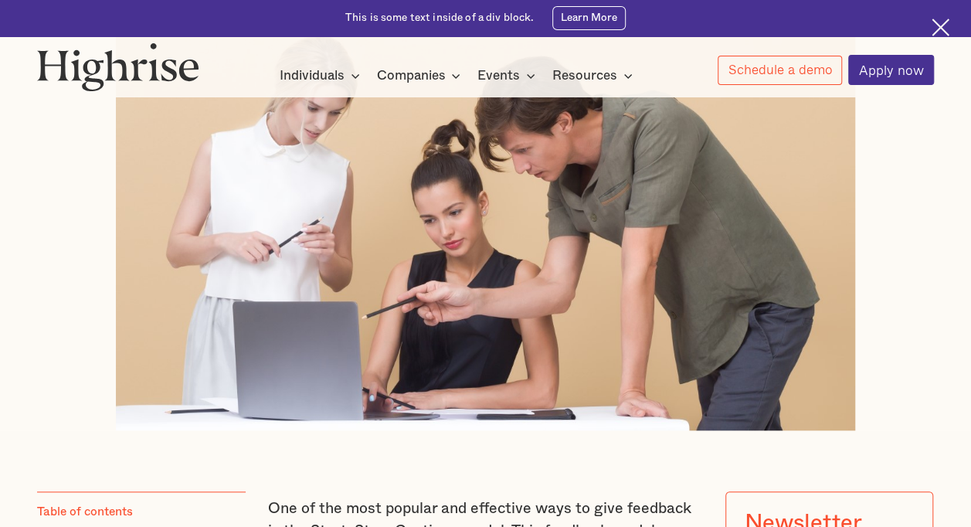 The width and height of the screenshot is (971, 527). What do you see at coordinates (439, 18) in the screenshot?
I see `div: This is some text inside of a div block.` at bounding box center [439, 18].